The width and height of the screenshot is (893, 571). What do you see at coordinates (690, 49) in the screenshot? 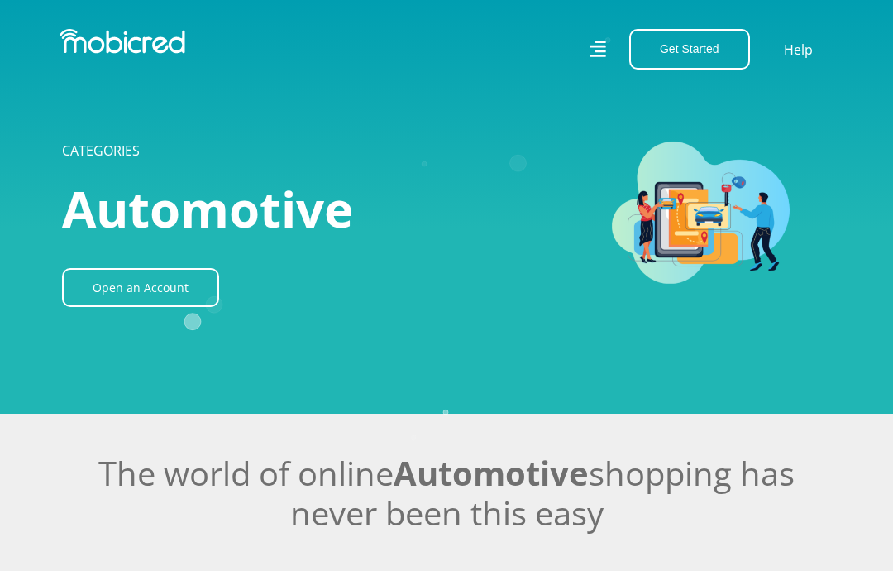
I see `button: Get Started` at bounding box center [690, 49].